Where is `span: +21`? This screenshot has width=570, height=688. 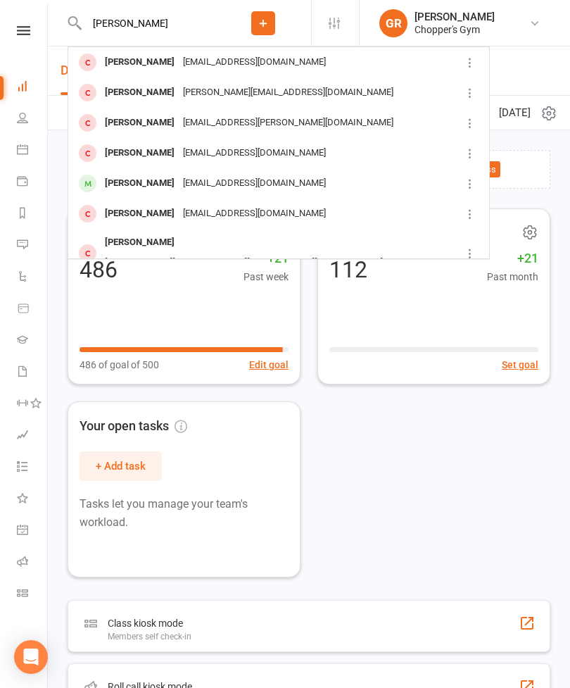 span: +21 is located at coordinates (513, 258).